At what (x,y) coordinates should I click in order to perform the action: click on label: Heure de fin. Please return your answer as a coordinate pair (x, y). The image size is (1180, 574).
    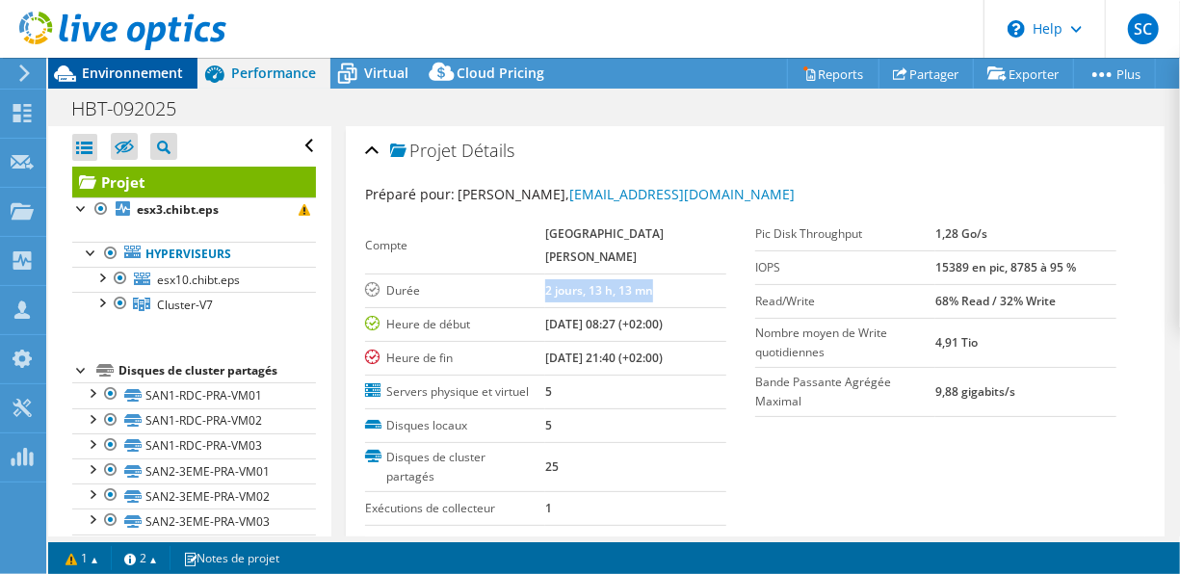
    Looking at the image, I should click on (456, 358).